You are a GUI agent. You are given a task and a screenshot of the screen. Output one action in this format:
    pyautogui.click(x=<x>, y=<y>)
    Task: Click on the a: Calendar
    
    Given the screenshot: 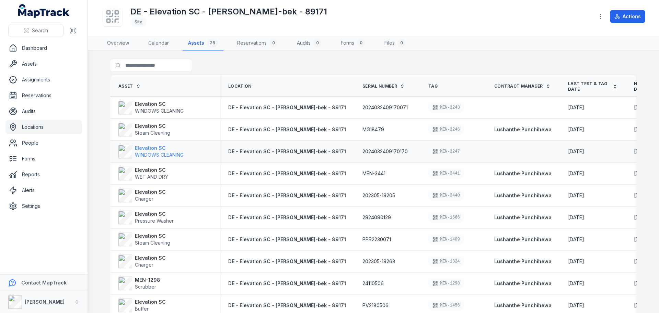 What is the action you would take?
    pyautogui.click(x=159, y=43)
    